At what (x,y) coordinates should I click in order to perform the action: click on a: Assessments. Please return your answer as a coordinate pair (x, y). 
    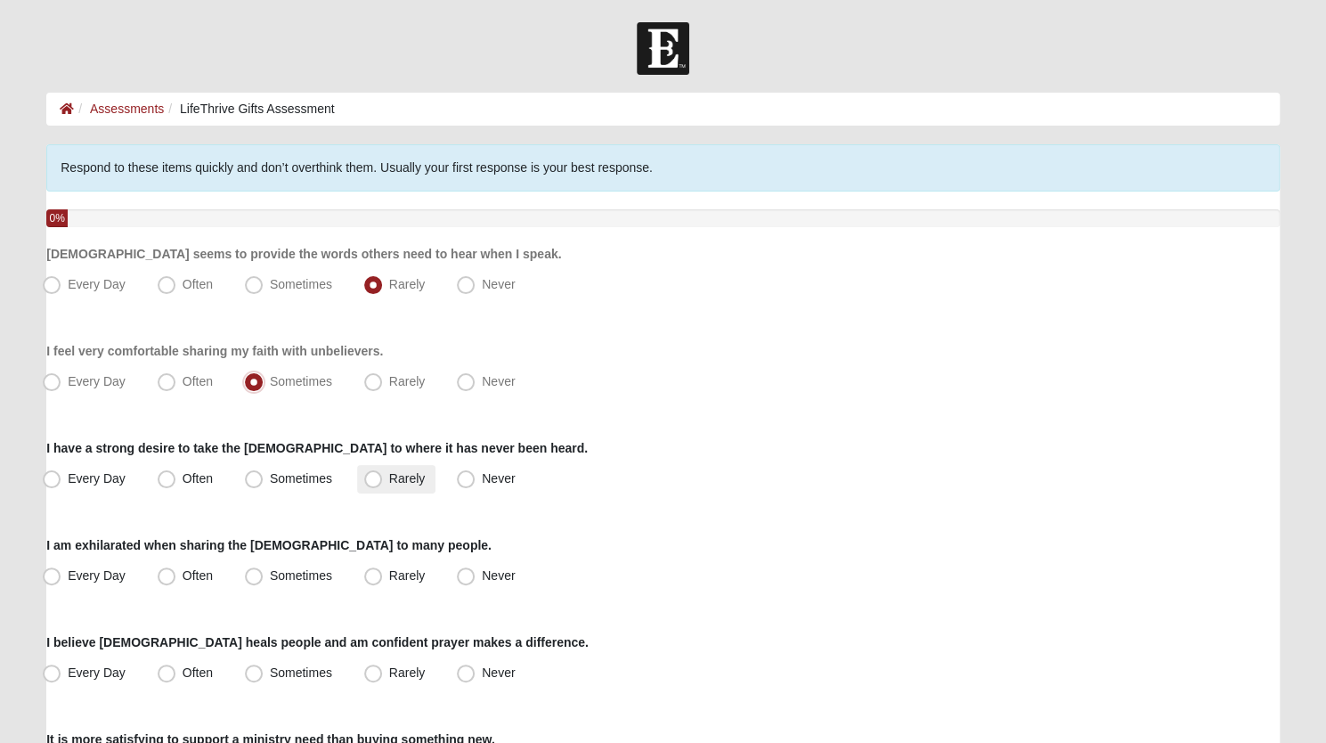
    Looking at the image, I should click on (126, 109).